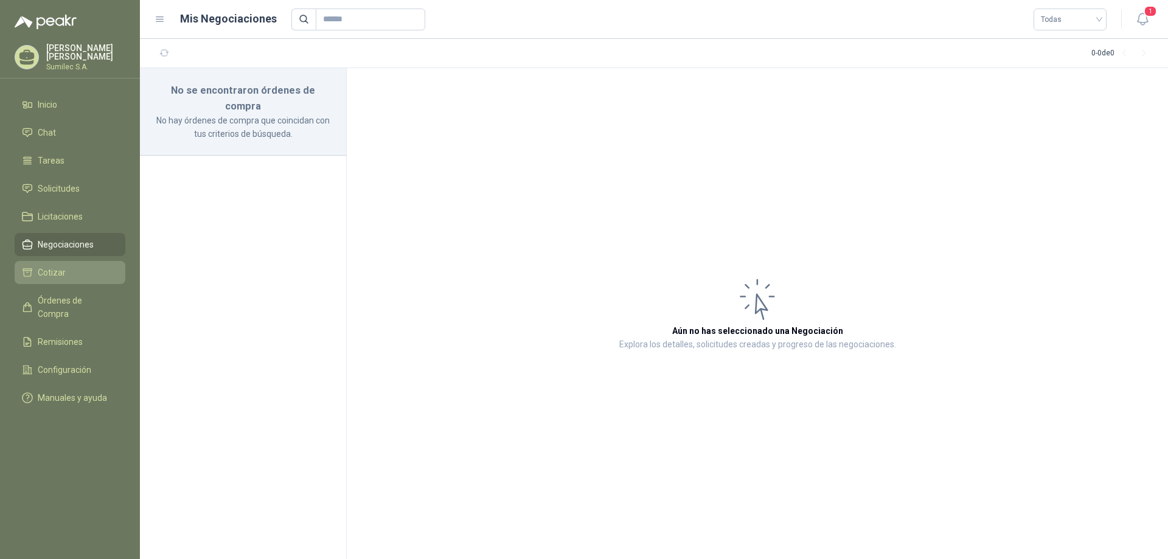  Describe the element at coordinates (60, 217) in the screenshot. I see `span: Licitaciones` at that location.